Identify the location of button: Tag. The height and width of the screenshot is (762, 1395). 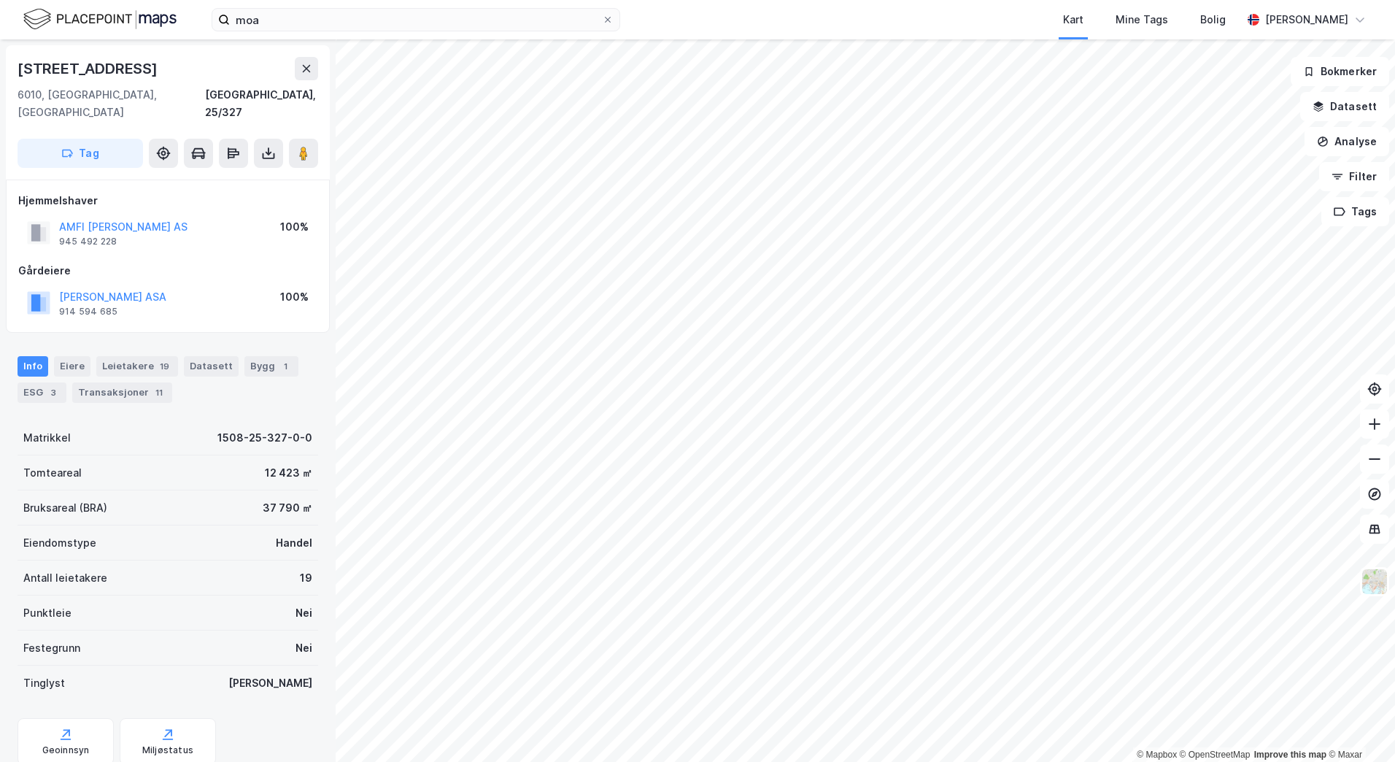
(80, 153).